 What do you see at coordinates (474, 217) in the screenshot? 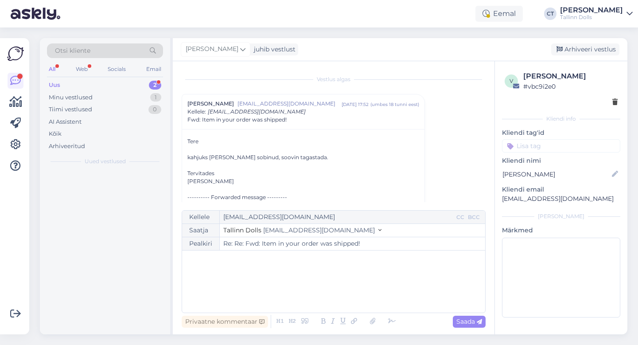
I see `div: BCC` at bounding box center [474, 217].